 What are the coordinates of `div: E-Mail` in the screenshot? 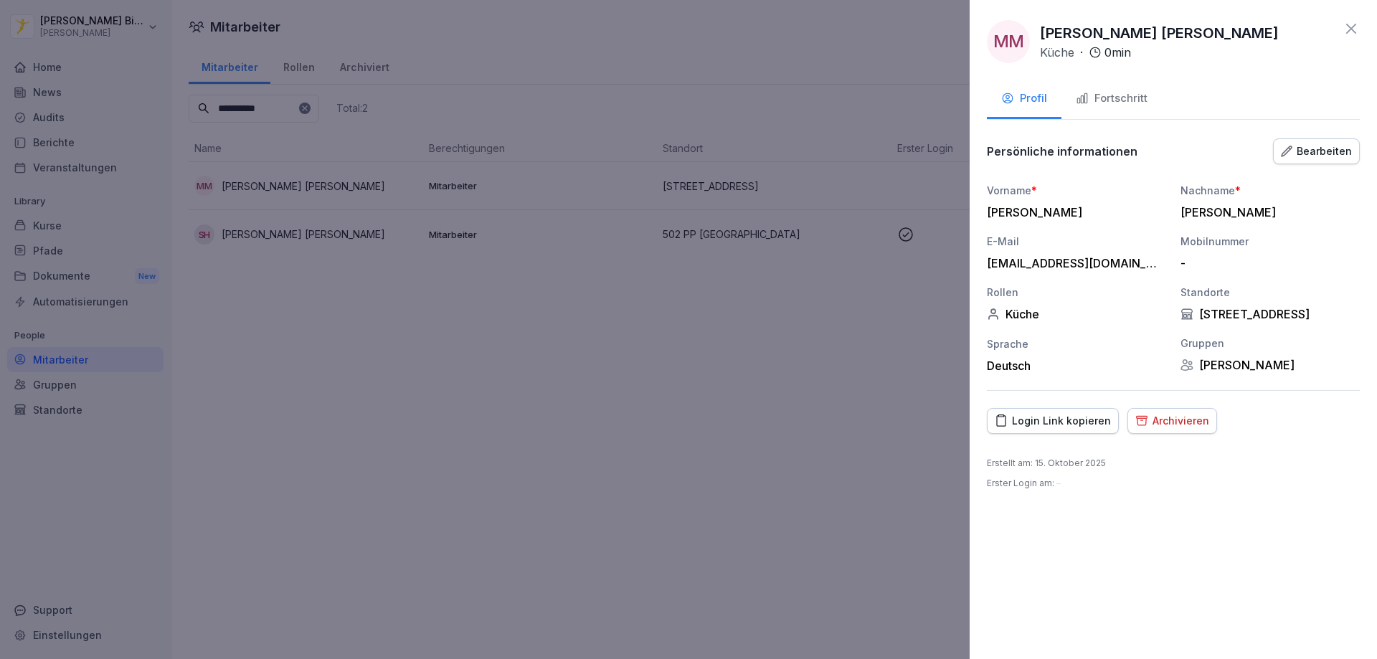 It's located at (1077, 241).